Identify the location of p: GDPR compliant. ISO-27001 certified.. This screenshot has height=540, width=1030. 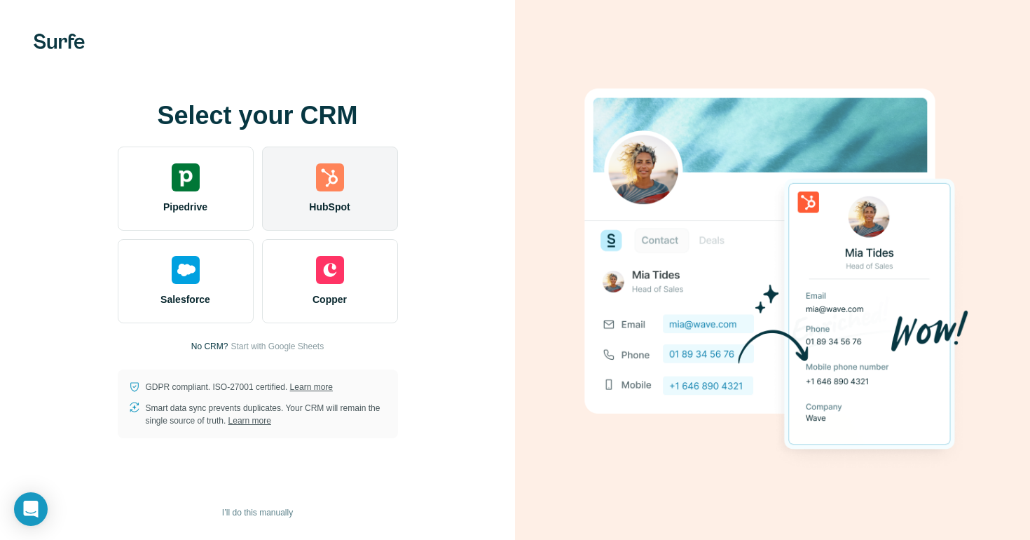
(239, 387).